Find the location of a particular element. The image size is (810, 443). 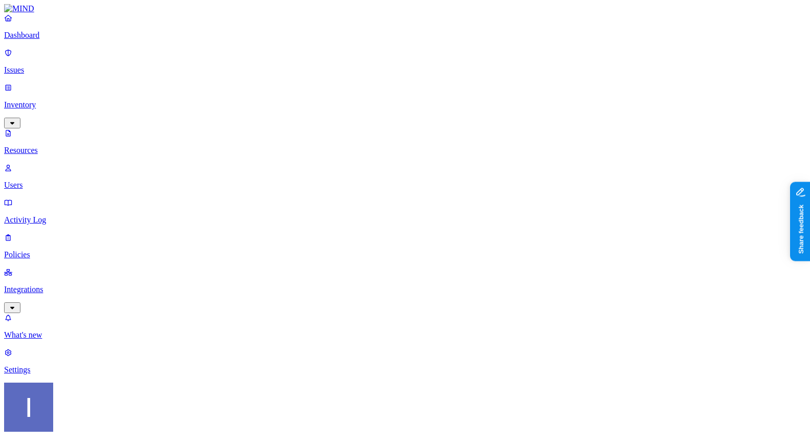

p: Users is located at coordinates (405, 185).